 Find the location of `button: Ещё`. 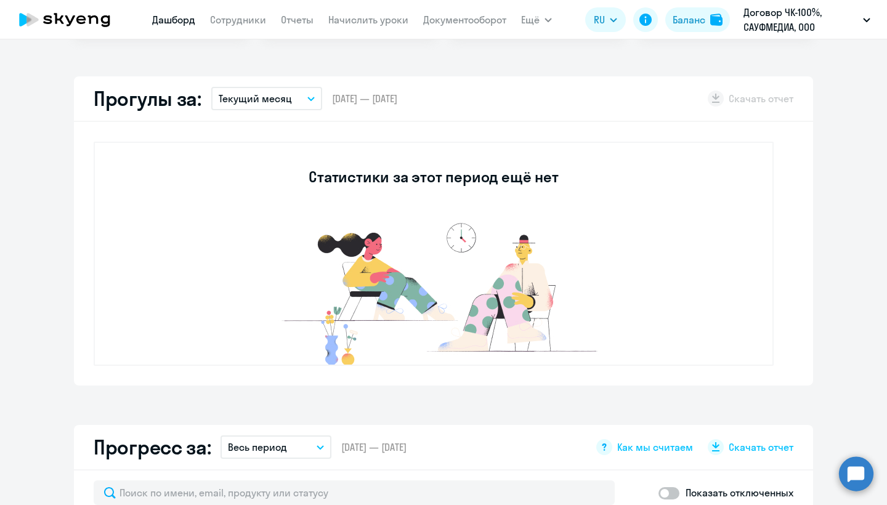

button: Ещё is located at coordinates (537, 20).